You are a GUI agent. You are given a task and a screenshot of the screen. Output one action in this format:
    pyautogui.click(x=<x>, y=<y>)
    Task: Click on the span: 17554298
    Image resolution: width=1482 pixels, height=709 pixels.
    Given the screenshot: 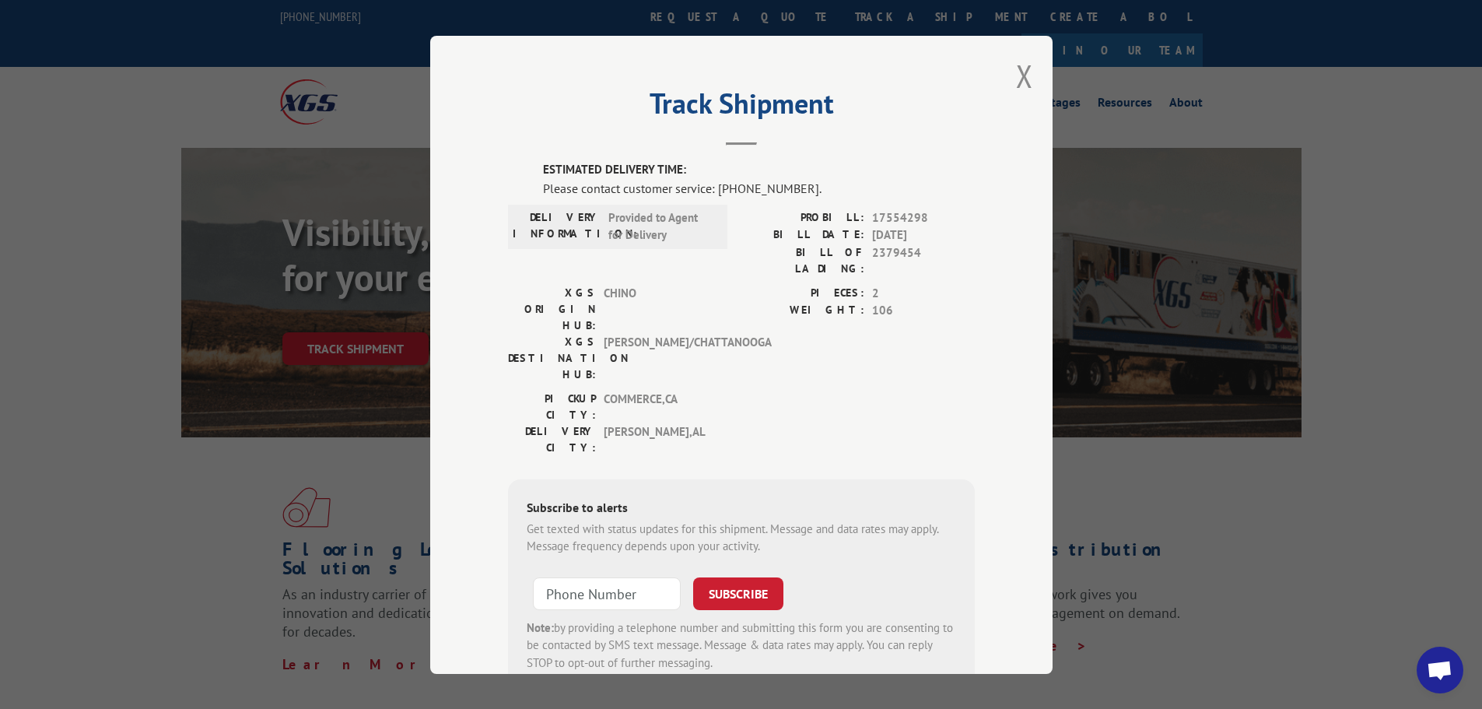 What is the action you would take?
    pyautogui.click(x=924, y=217)
    